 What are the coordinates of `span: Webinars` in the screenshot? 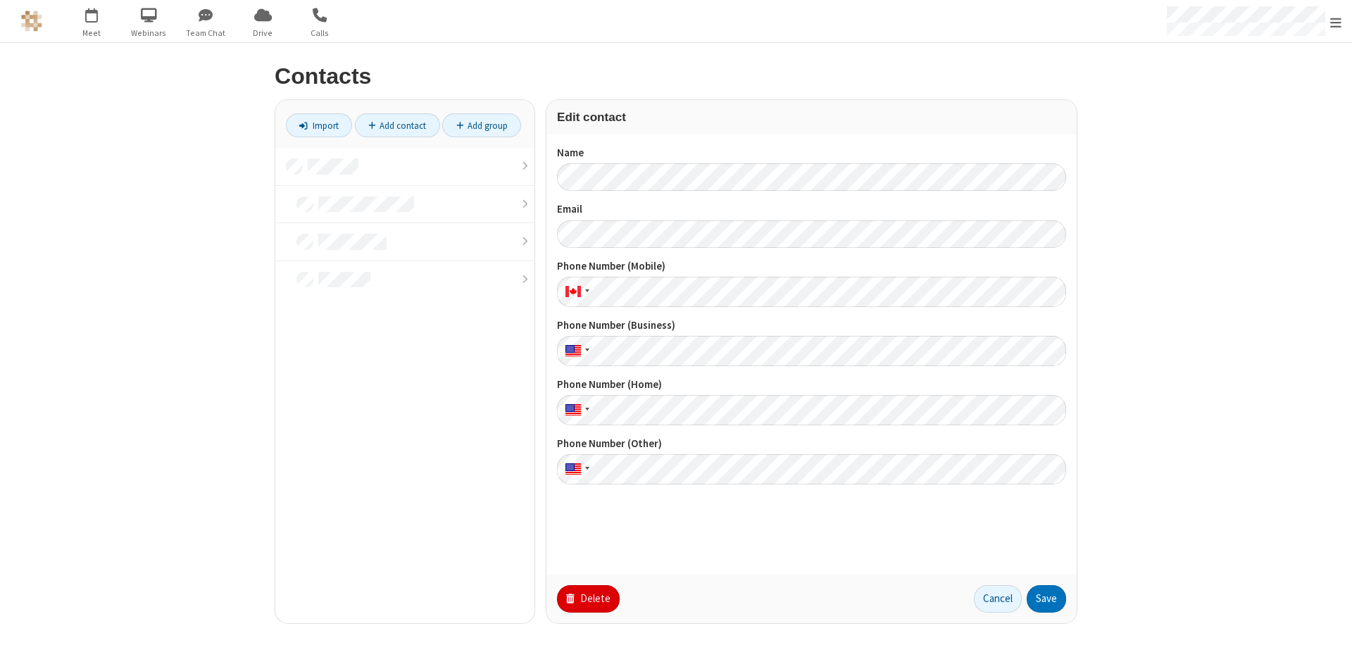 It's located at (149, 33).